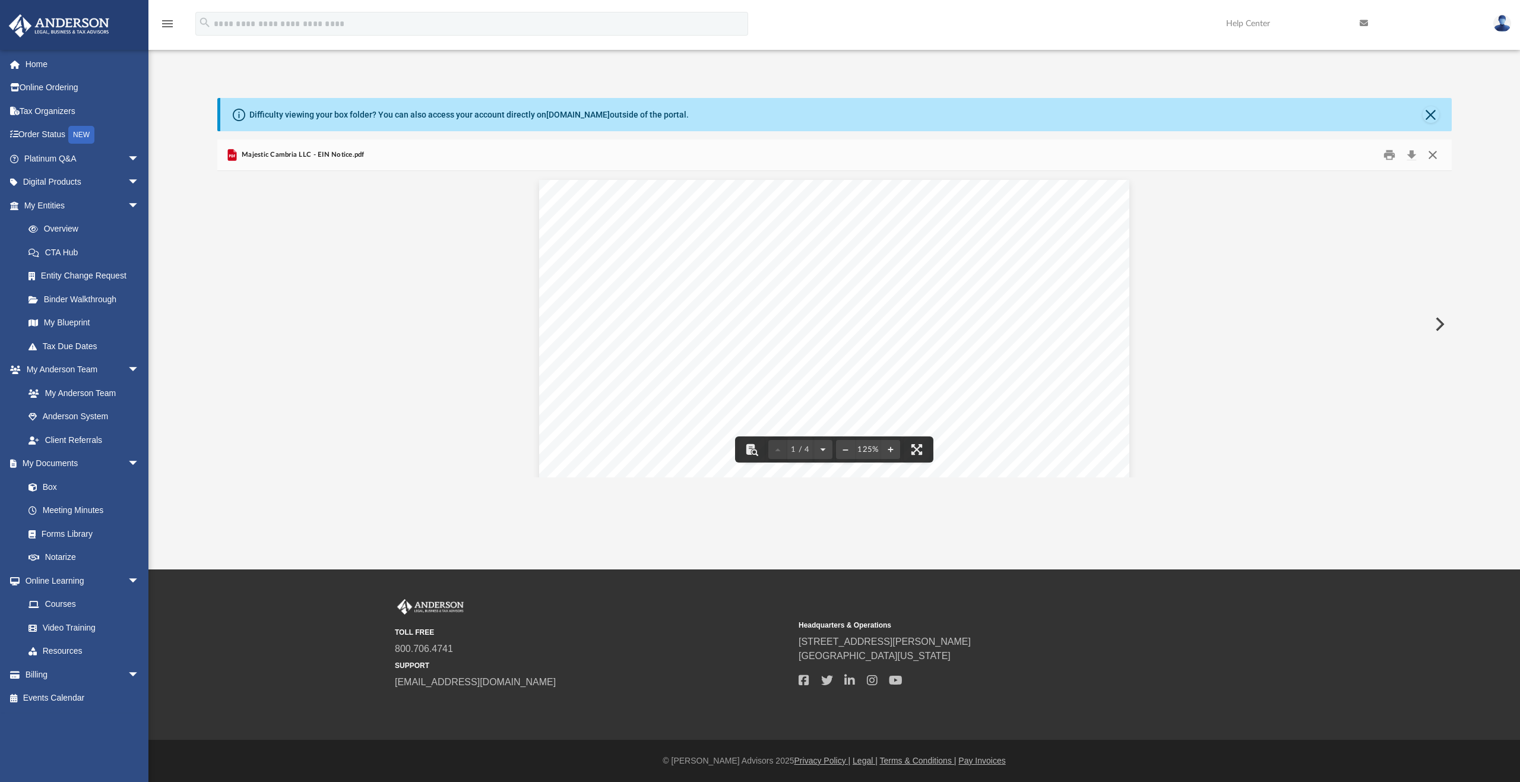 The height and width of the screenshot is (782, 1520). What do you see at coordinates (1412, 155) in the screenshot?
I see `button: Download` at bounding box center [1412, 155].